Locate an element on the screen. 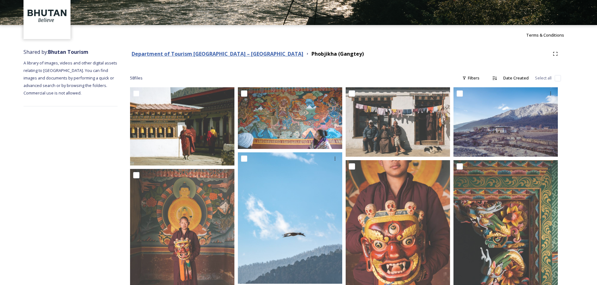 The height and width of the screenshot is (285, 597). img: Phobjikha-valley-by-Alicia-Warner-80.jpg is located at coordinates (290, 118).